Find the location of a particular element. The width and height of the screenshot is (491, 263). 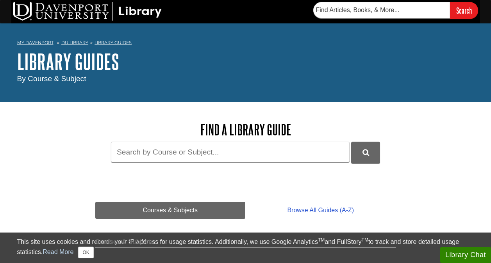

a: Courses & Subjects is located at coordinates (170, 210).